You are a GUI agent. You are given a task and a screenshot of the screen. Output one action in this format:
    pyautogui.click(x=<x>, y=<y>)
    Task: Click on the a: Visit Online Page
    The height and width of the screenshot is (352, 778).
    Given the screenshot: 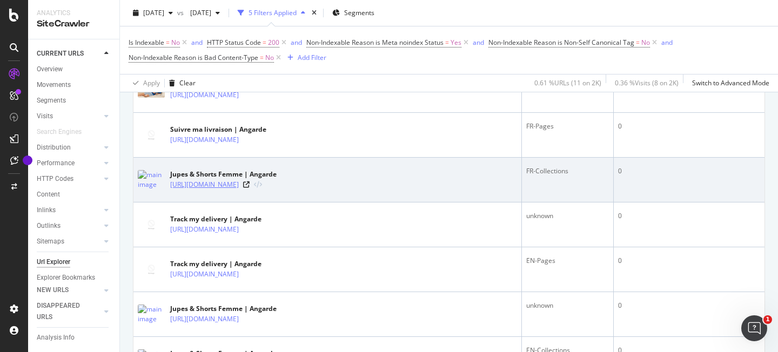 What is the action you would take?
    pyautogui.click(x=246, y=185)
    